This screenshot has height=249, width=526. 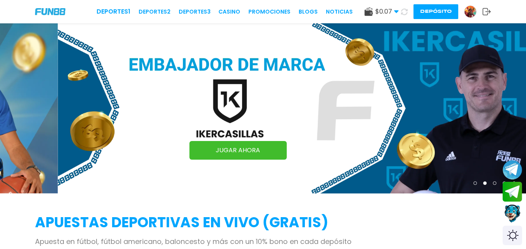 I want to click on a: Deportes1, so click(x=113, y=12).